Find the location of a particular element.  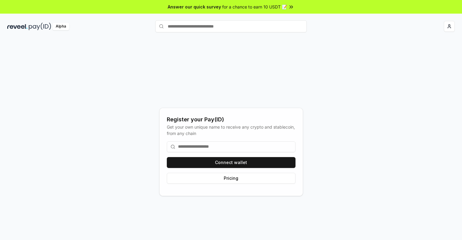

span: Answer our quick survey is located at coordinates (194, 7).